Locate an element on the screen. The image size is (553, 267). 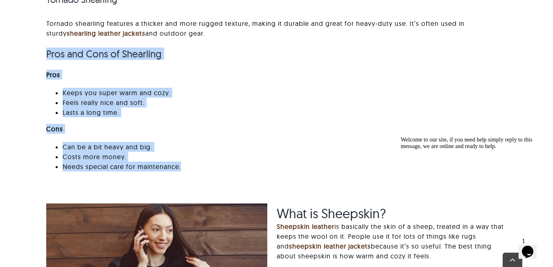
a: sheepskin leather jackets is located at coordinates (330, 246).